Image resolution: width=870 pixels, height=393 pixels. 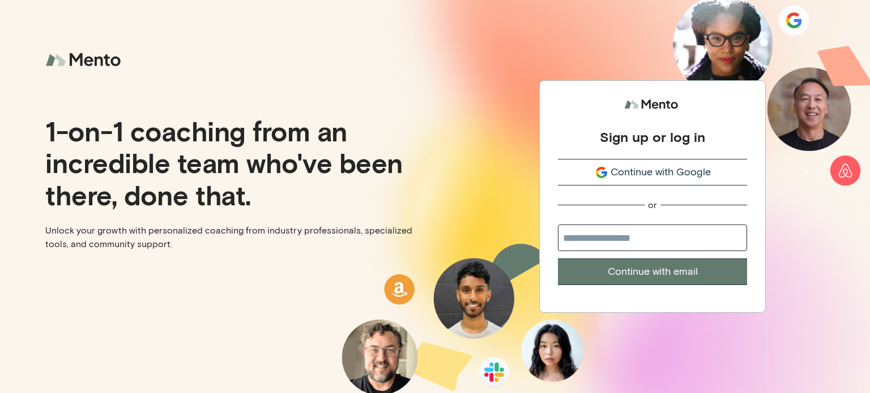 I want to click on button: Continue with Google, so click(x=652, y=172).